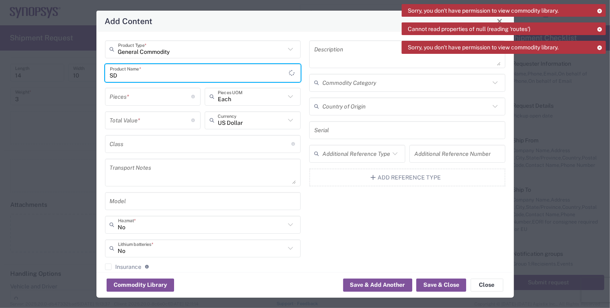 The width and height of the screenshot is (610, 308). I want to click on button: Close, so click(487, 285).